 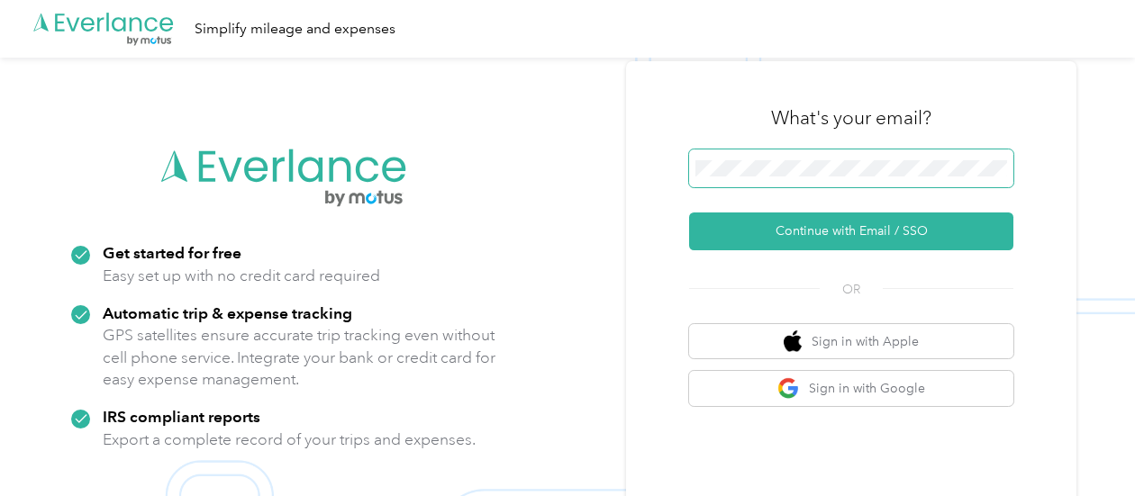 I want to click on strong: Get started for free, so click(x=172, y=252).